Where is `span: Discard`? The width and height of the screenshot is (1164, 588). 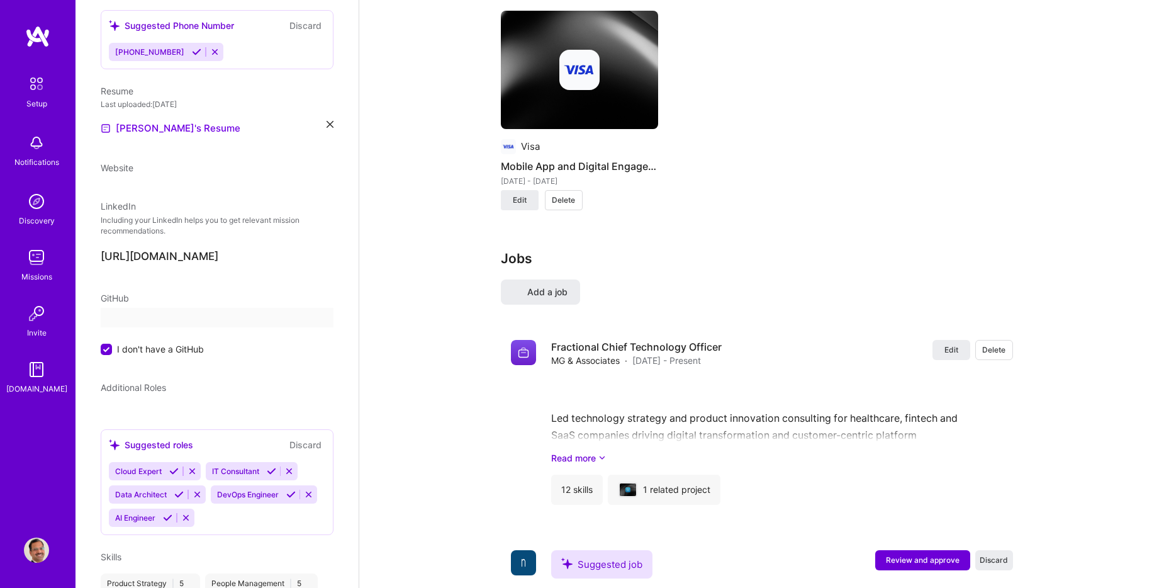
span: Discard is located at coordinates (994, 559).